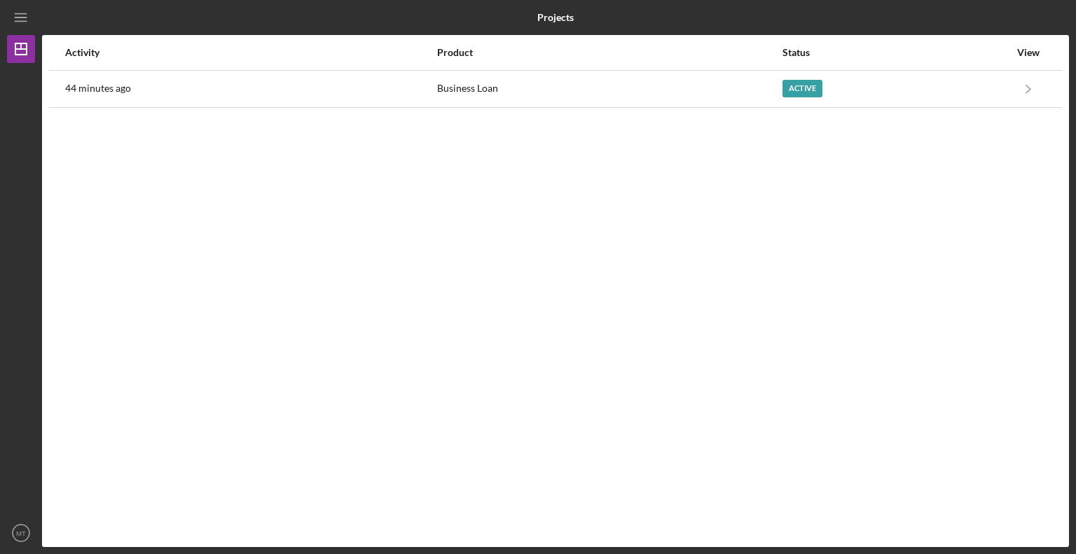 This screenshot has width=1076, height=554. Describe the element at coordinates (98, 88) in the screenshot. I see `time: 2025-08-15 19:57` at that location.